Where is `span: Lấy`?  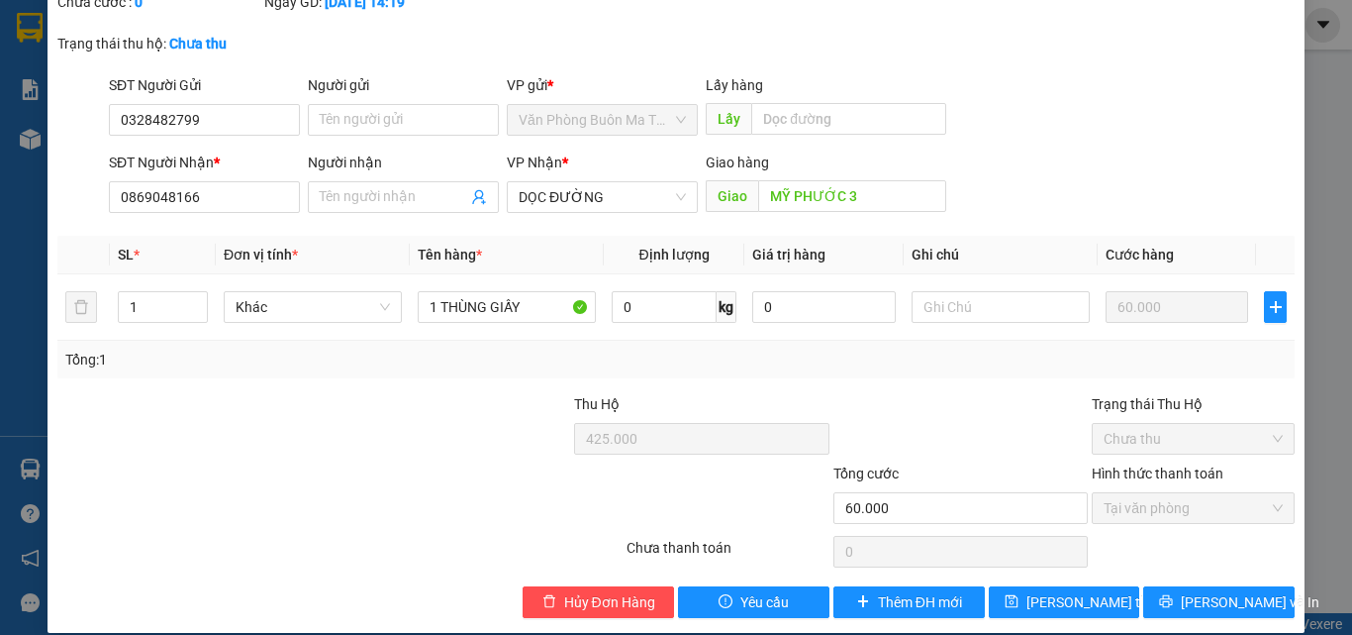
span: Lấy is located at coordinates (729, 119).